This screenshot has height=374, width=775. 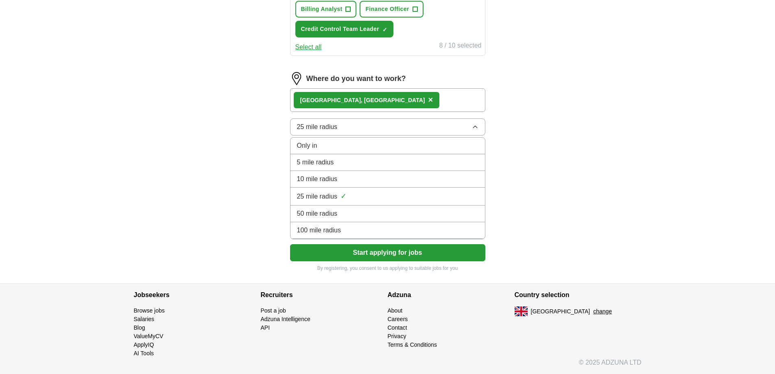 What do you see at coordinates (603, 311) in the screenshot?
I see `button: change` at bounding box center [603, 311].